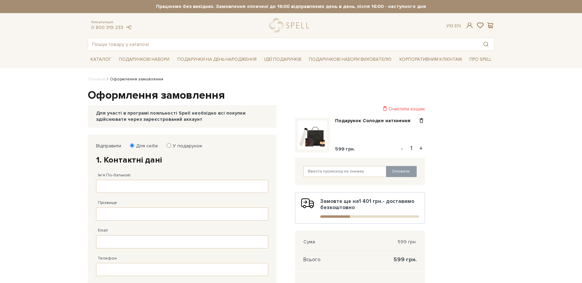 This screenshot has width=582, height=283. Describe the element at coordinates (217, 59) in the screenshot. I see `a: Подарунки на День народження` at that location.